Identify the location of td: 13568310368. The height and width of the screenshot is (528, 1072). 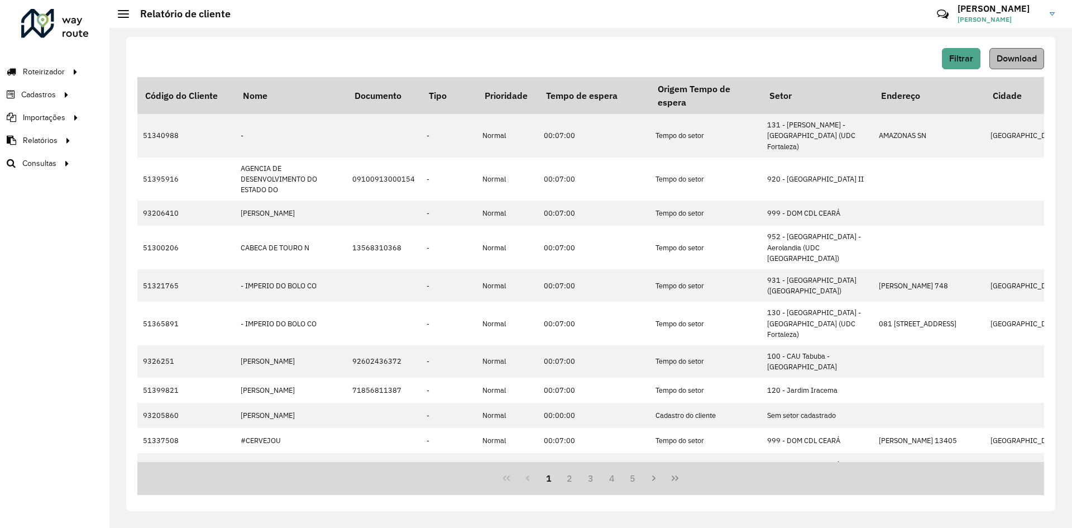
(384, 247).